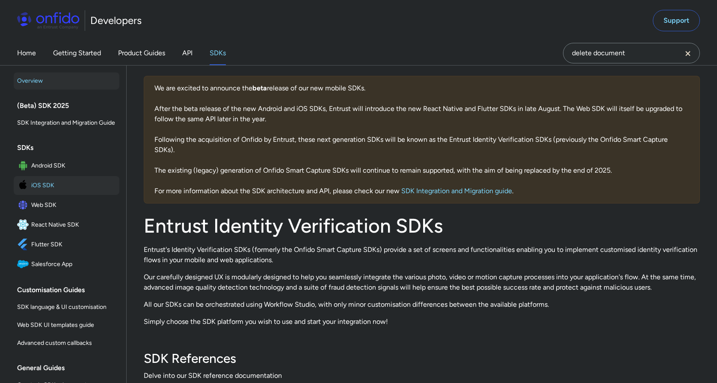 This screenshot has height=383, width=717. I want to click on img: IconSalesforce App, so click(24, 264).